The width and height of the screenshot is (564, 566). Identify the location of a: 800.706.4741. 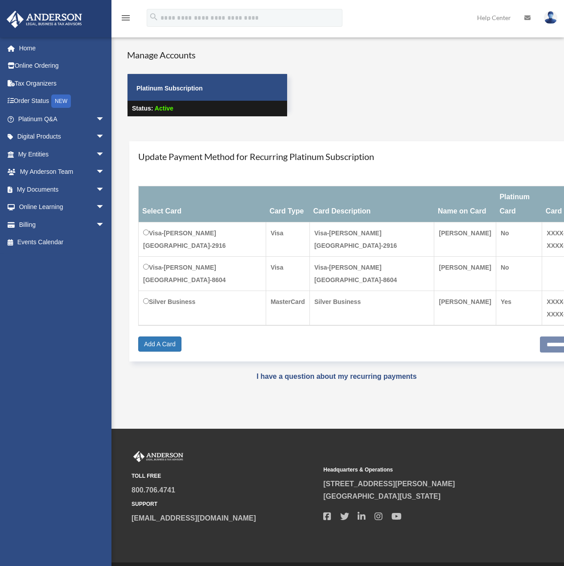
(153, 490).